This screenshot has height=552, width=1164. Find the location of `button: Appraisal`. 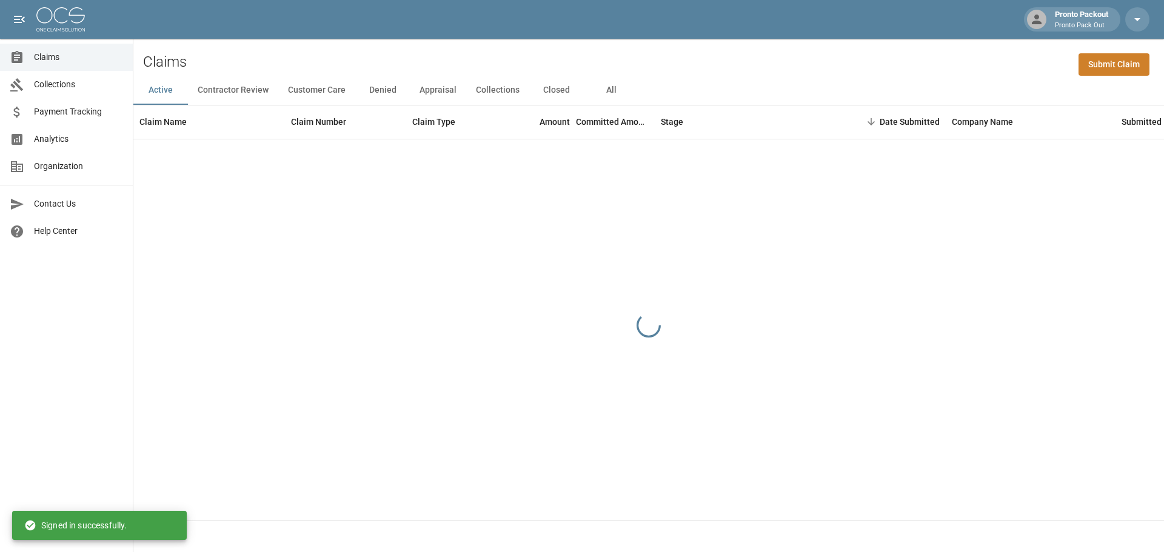

button: Appraisal is located at coordinates (438, 90).